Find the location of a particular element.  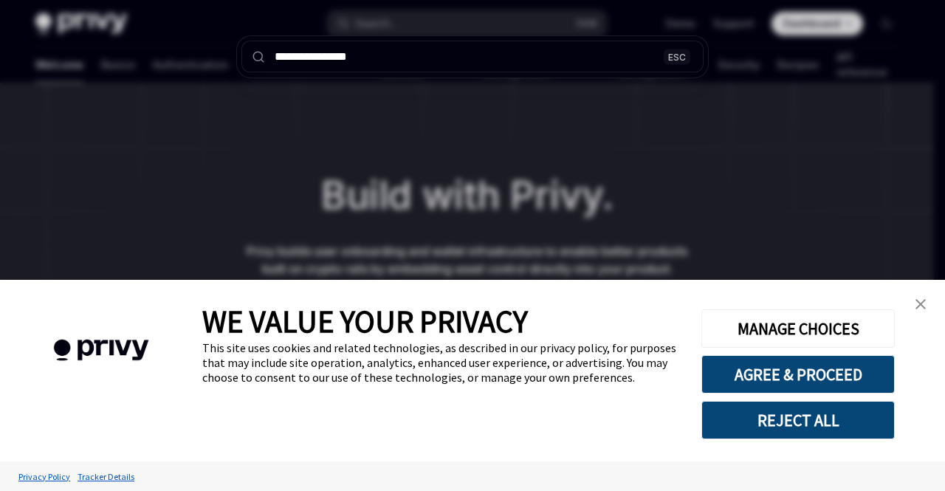

div: This site uses cookies and related technologies, as described in our privacy policy, for purposes... is located at coordinates (441, 363).